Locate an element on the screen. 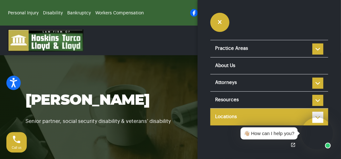  a: Attorneys is located at coordinates (269, 82).